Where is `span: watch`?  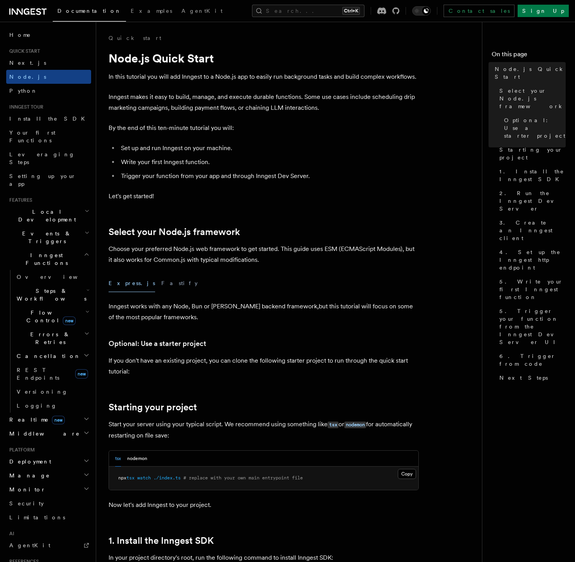
span: watch is located at coordinates (144, 478).